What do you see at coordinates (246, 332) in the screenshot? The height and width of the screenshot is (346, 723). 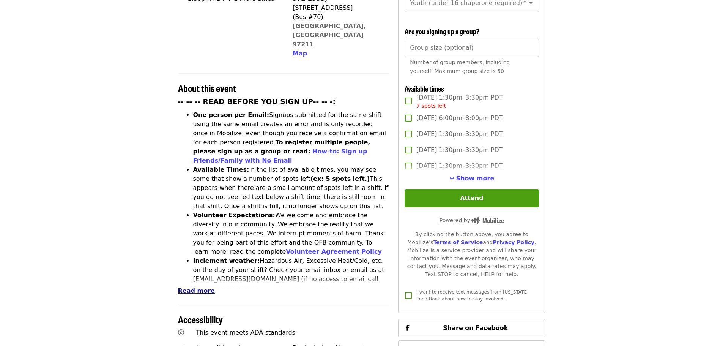 I see `span: This event meets ADA standards` at bounding box center [246, 332].